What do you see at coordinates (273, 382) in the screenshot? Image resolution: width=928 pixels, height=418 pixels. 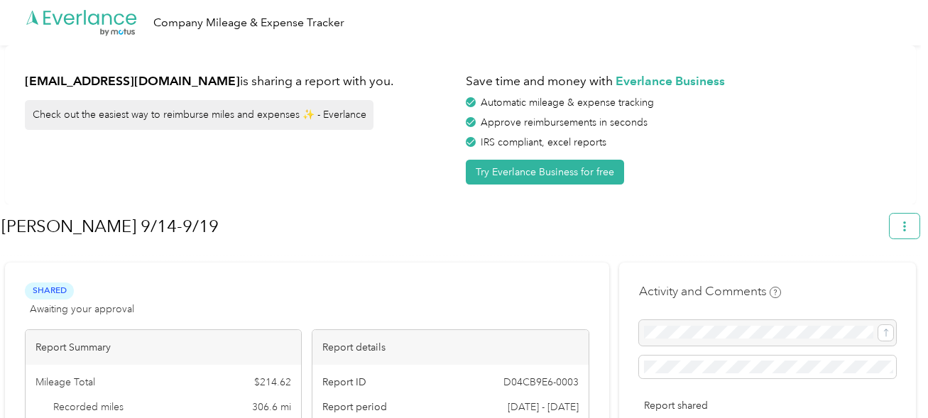 I see `span: $ 214.62` at bounding box center [273, 382].